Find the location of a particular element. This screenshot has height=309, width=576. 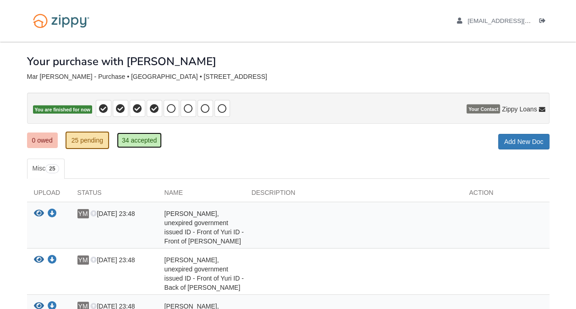

a: 34 accepted is located at coordinates (139, 140).